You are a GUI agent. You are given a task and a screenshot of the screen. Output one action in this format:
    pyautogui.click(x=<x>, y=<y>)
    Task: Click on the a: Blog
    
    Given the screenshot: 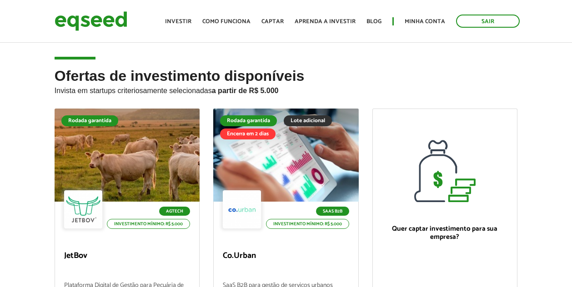 What is the action you would take?
    pyautogui.click(x=373, y=21)
    